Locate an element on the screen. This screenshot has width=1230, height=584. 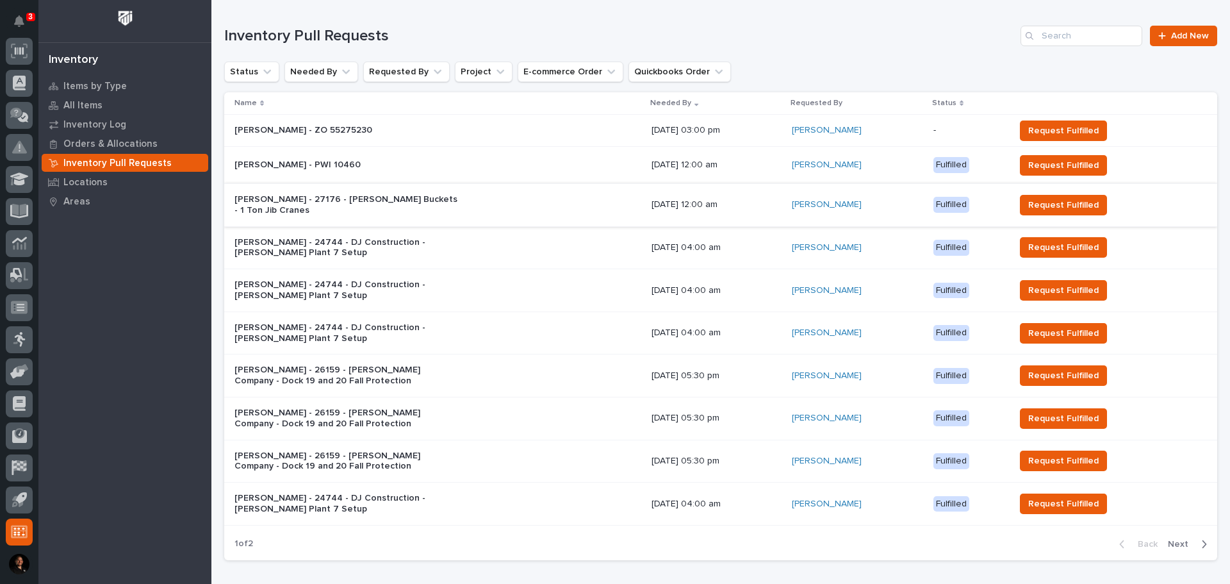
p: Inventory Pull Requests is located at coordinates (117, 163).